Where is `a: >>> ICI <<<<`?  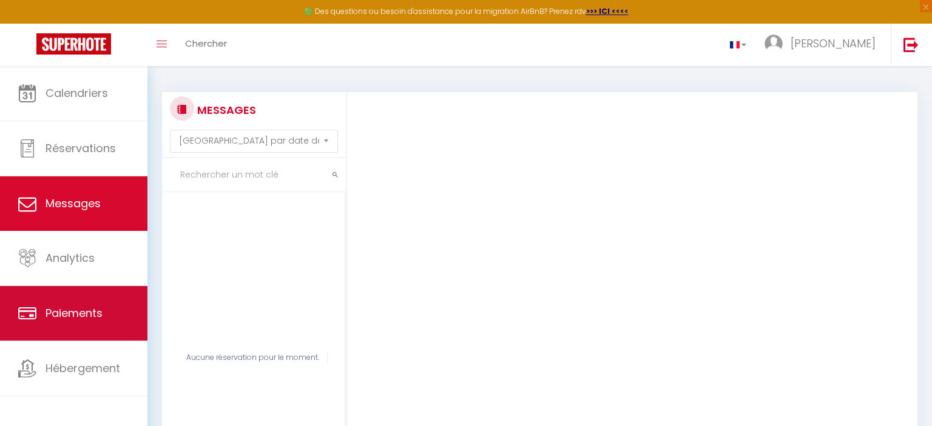
a: >>> ICI <<<< is located at coordinates (607, 11).